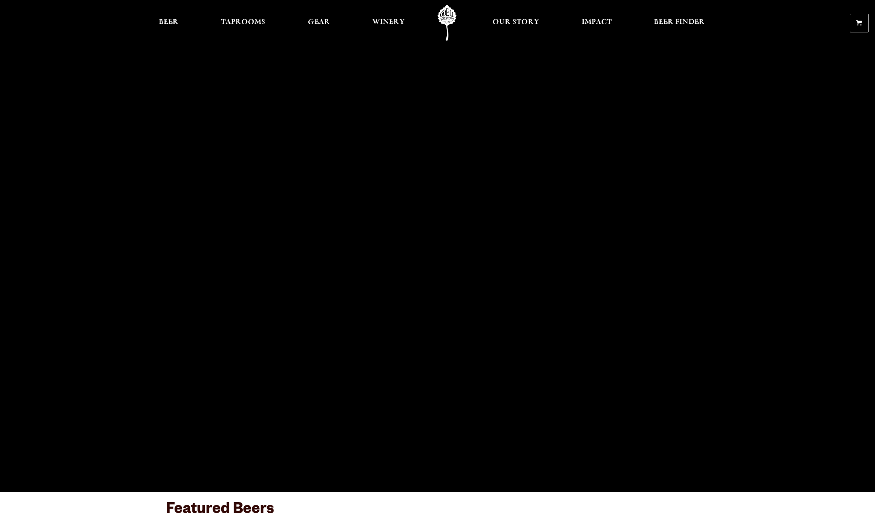 This screenshot has width=875, height=524. I want to click on a: Beer, so click(169, 23).